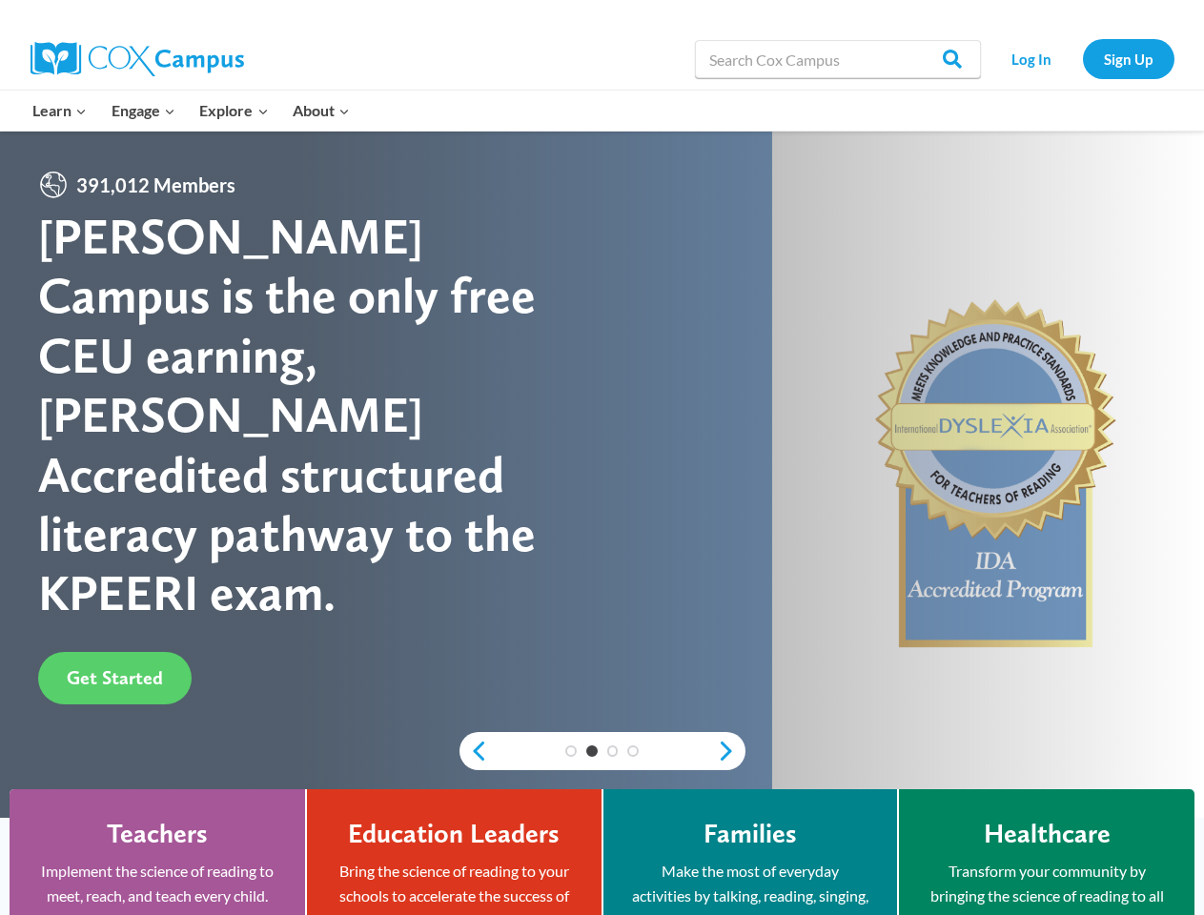  Describe the element at coordinates (1082, 58) in the screenshot. I see `nav: Secondary Navigation` at that location.